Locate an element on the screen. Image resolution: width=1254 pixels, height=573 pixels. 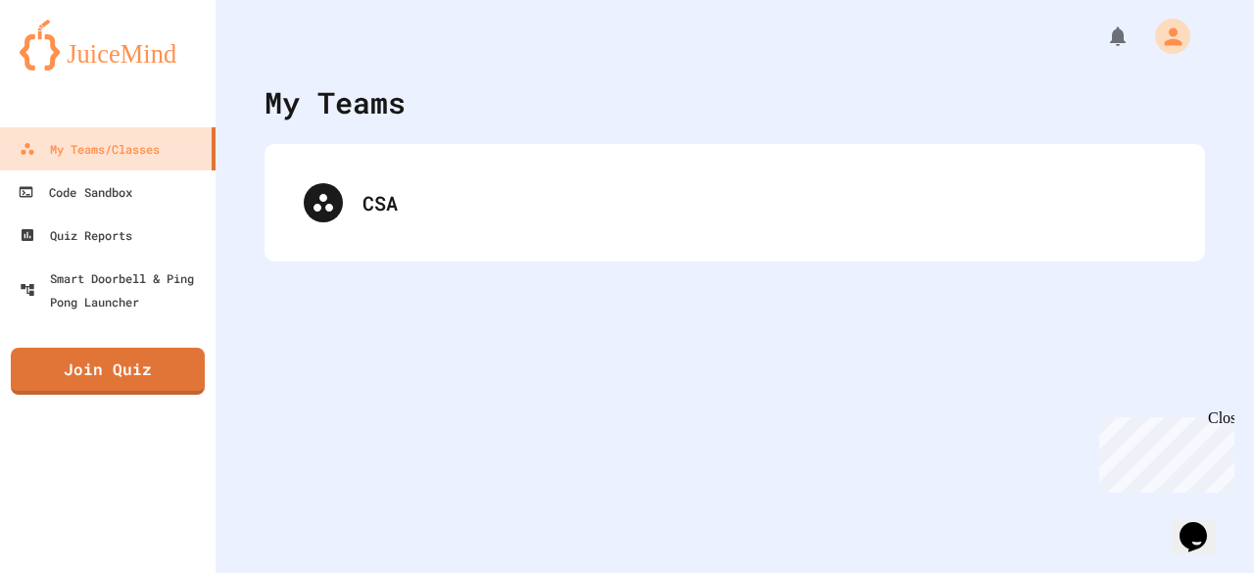
div: My Teams is located at coordinates (335, 102).